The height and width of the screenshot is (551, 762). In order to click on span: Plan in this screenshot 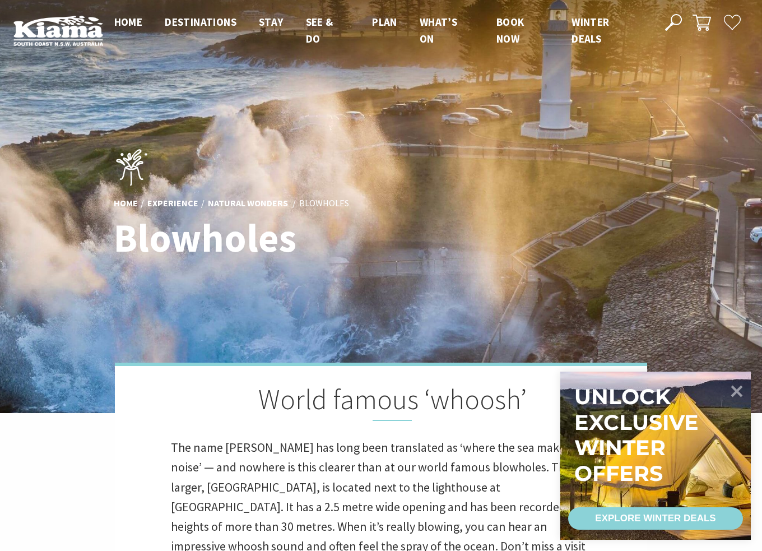, I will do `click(384, 22)`.